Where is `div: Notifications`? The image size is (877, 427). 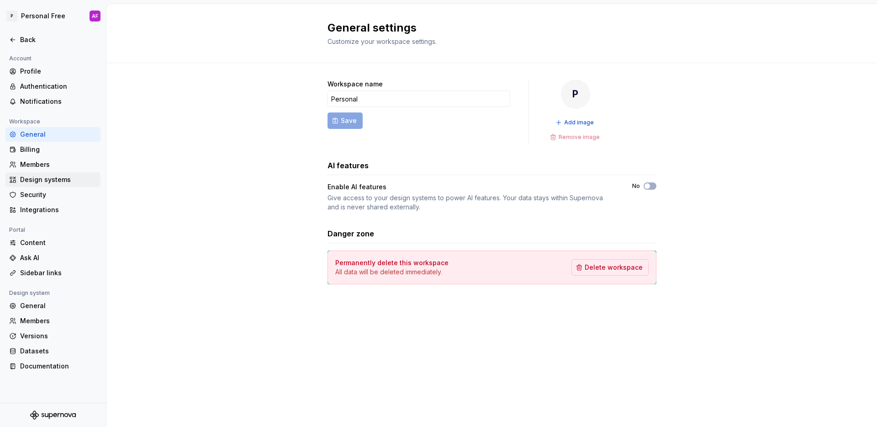
div: Notifications is located at coordinates (58, 101).